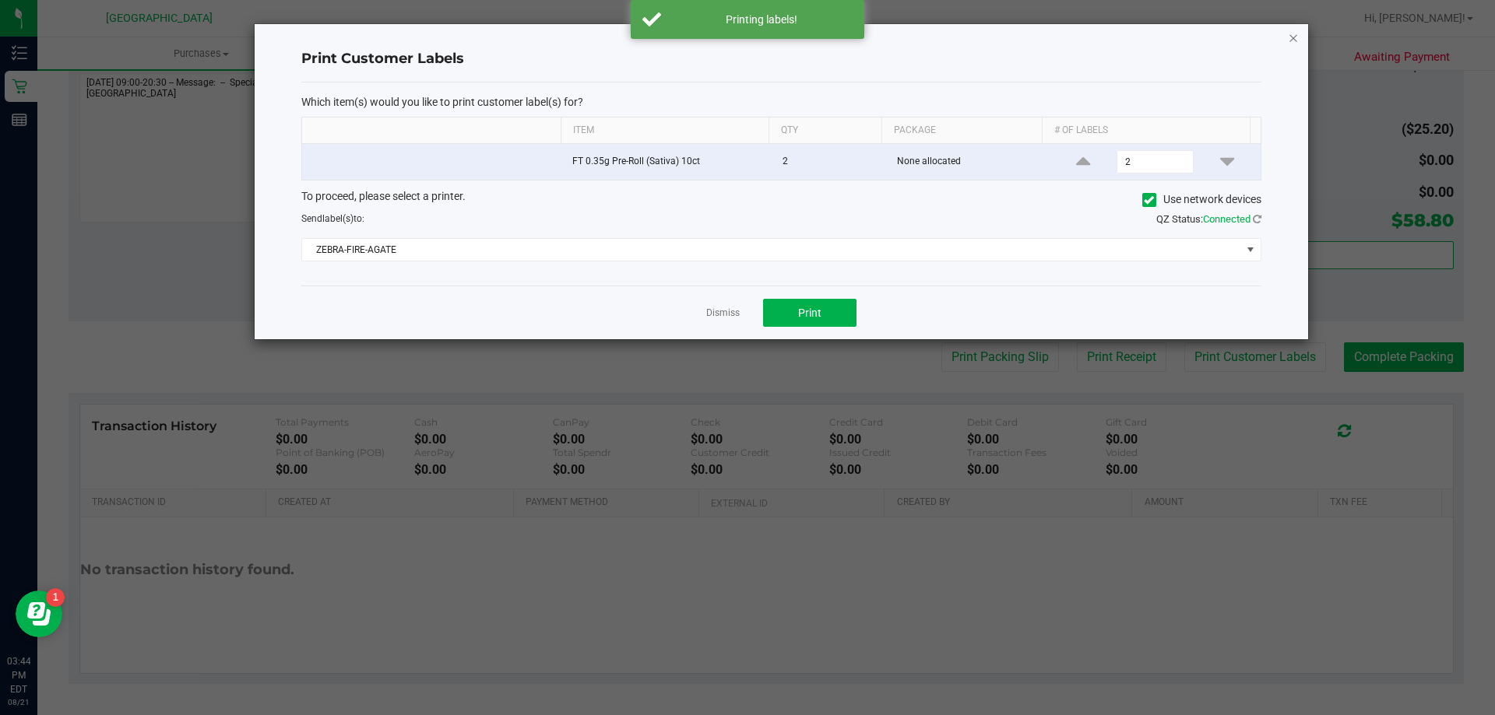 Image resolution: width=1495 pixels, height=715 pixels. I want to click on th: Qty, so click(824, 131).